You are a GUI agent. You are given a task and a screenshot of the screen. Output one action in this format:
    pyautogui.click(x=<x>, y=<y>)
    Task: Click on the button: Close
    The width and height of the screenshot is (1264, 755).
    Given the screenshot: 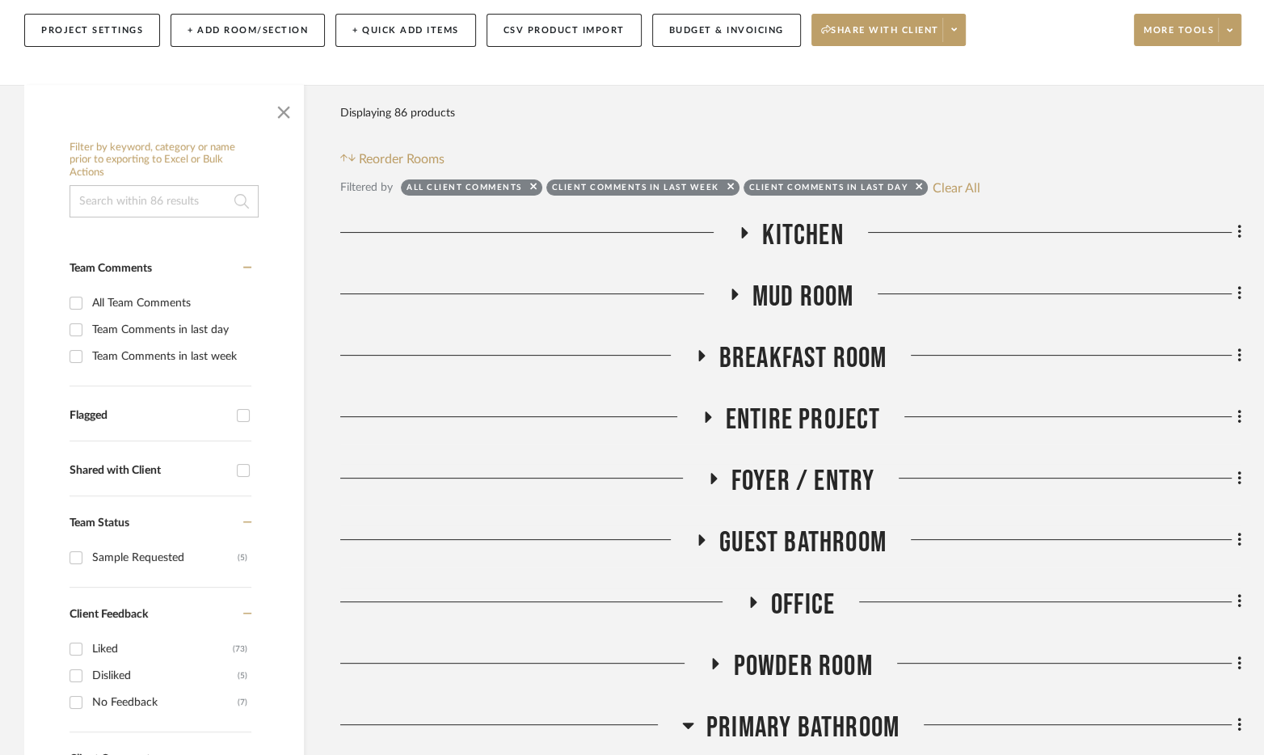 What is the action you would take?
    pyautogui.click(x=284, y=109)
    